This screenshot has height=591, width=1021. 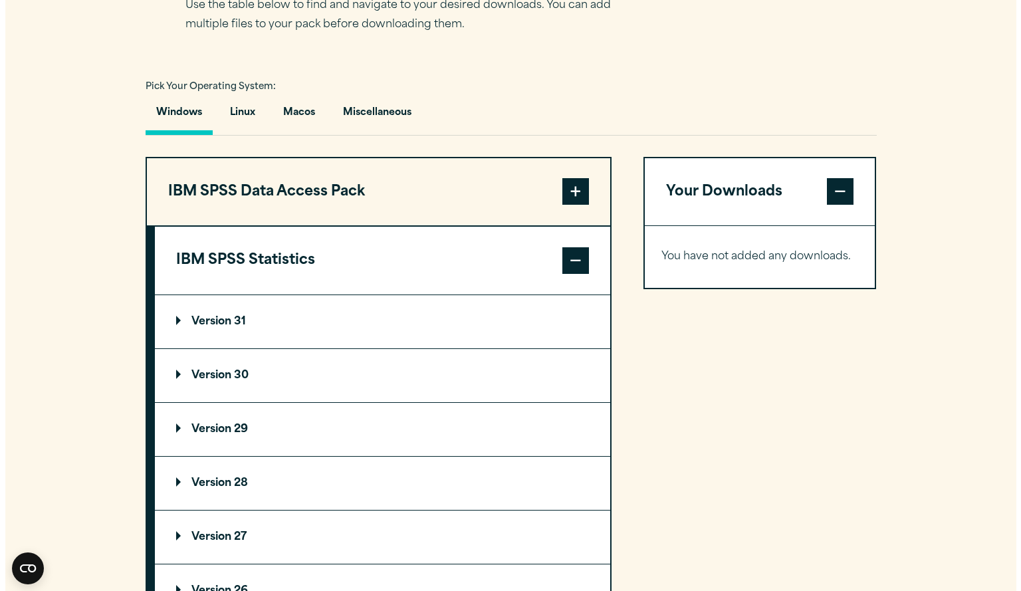 What do you see at coordinates (755, 192) in the screenshot?
I see `button: Your Downloads` at bounding box center [755, 192].